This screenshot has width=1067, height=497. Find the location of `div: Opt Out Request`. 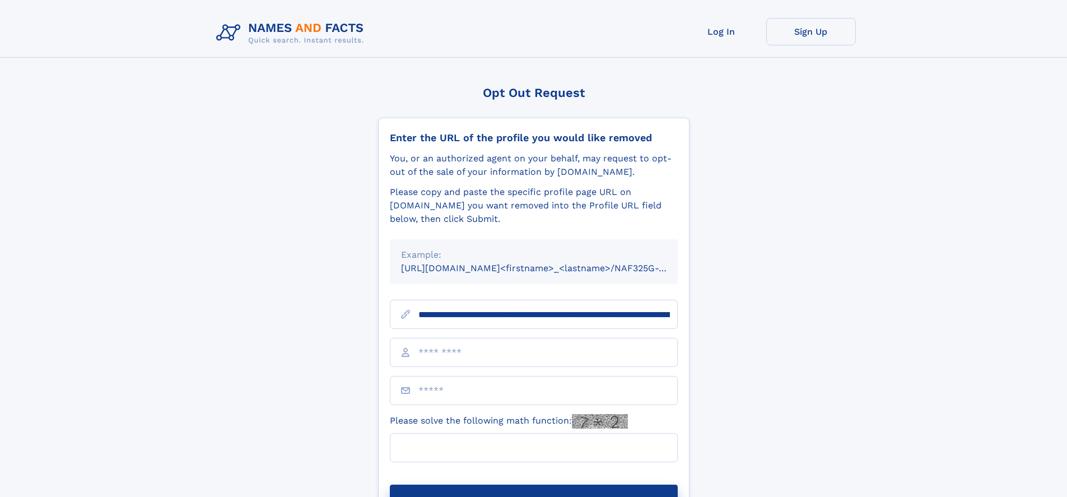

div: Opt Out Request is located at coordinates (534, 92).